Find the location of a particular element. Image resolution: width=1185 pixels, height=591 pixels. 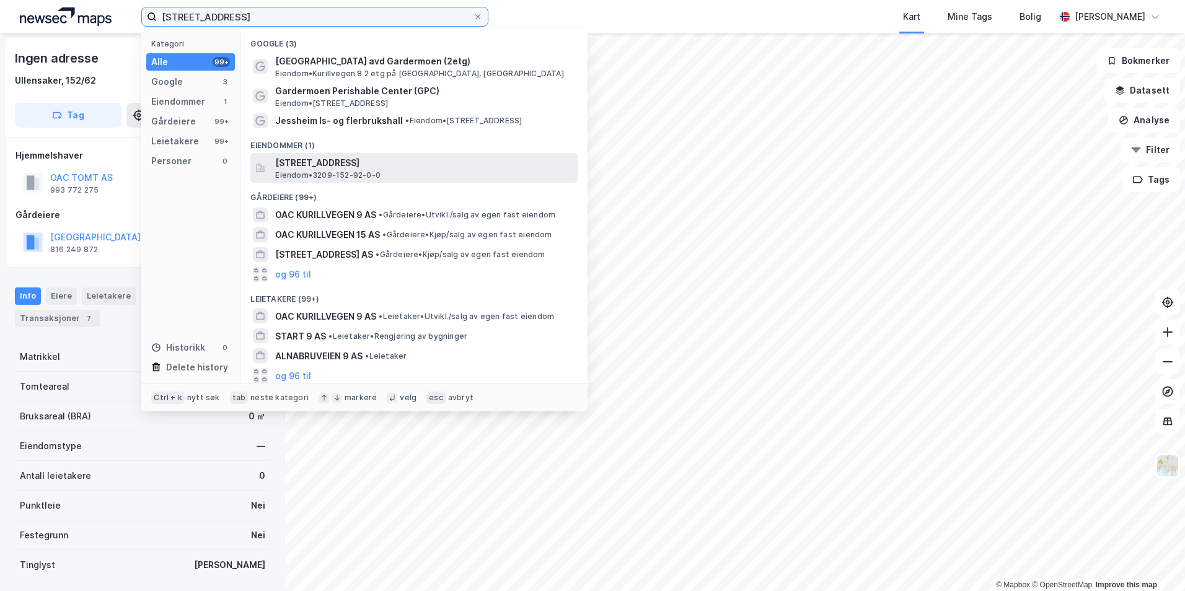

div: 993 772 275 is located at coordinates (74, 190).